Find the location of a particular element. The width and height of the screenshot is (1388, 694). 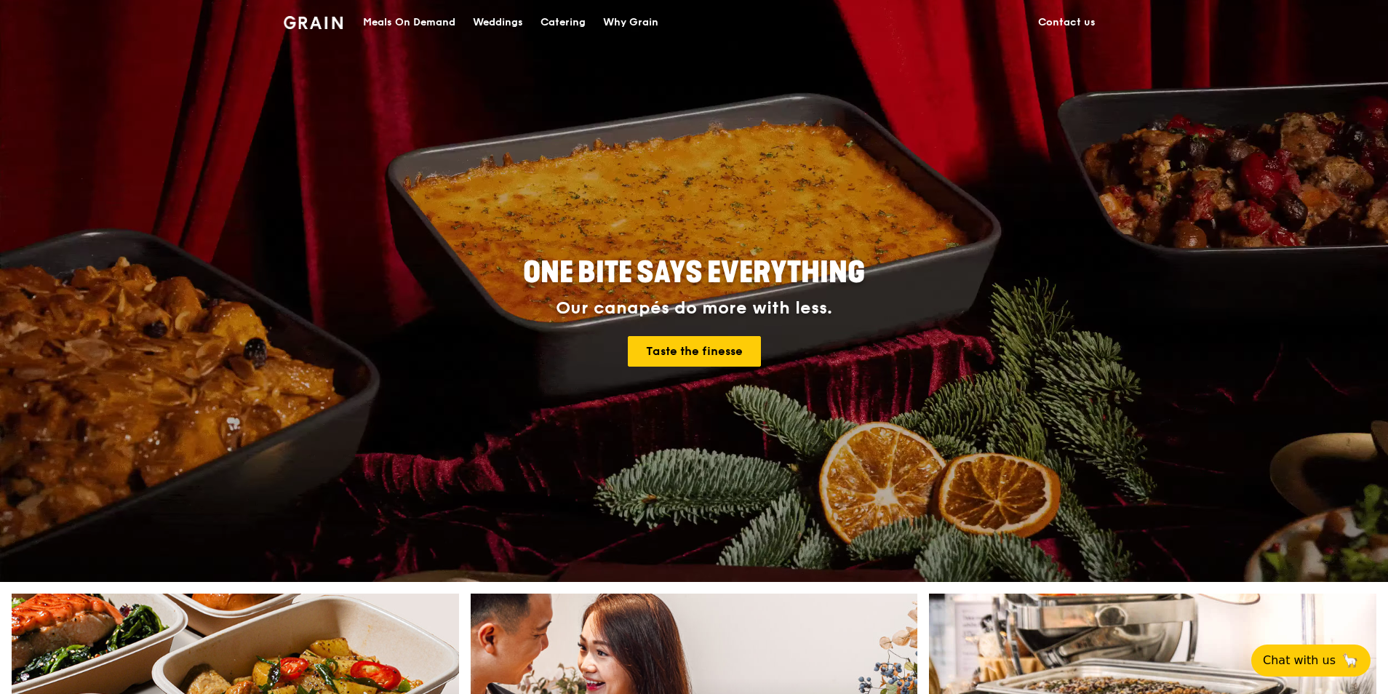

a: Contact us is located at coordinates (1066, 23).